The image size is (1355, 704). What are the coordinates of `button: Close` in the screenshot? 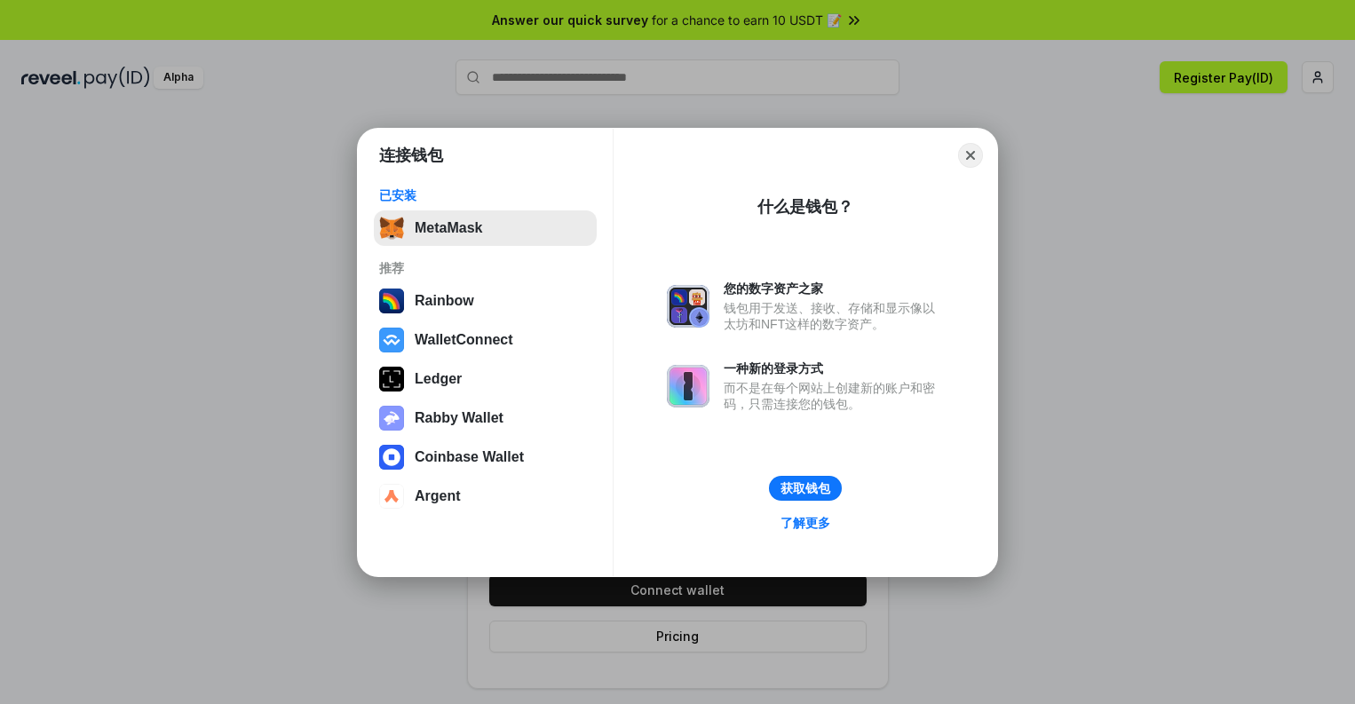 It's located at (971, 155).